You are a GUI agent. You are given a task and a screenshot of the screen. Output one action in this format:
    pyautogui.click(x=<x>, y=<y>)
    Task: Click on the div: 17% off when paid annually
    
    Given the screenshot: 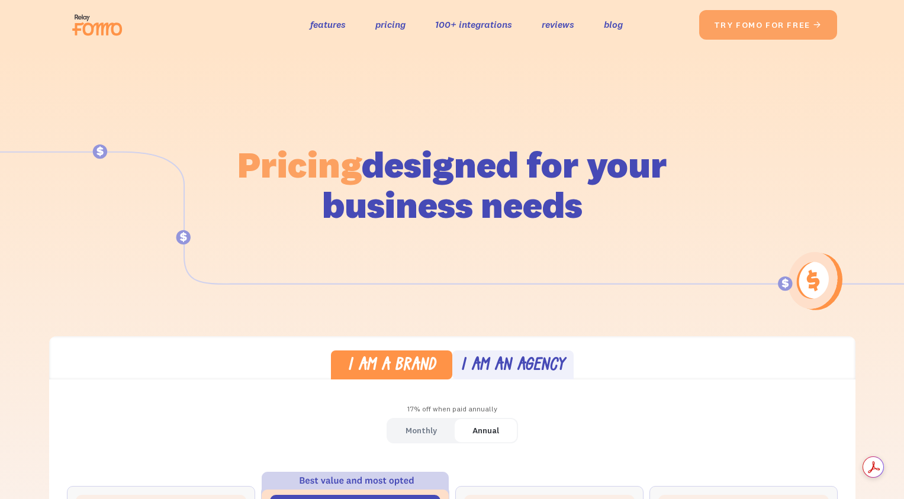 What is the action you would take?
    pyautogui.click(x=452, y=409)
    